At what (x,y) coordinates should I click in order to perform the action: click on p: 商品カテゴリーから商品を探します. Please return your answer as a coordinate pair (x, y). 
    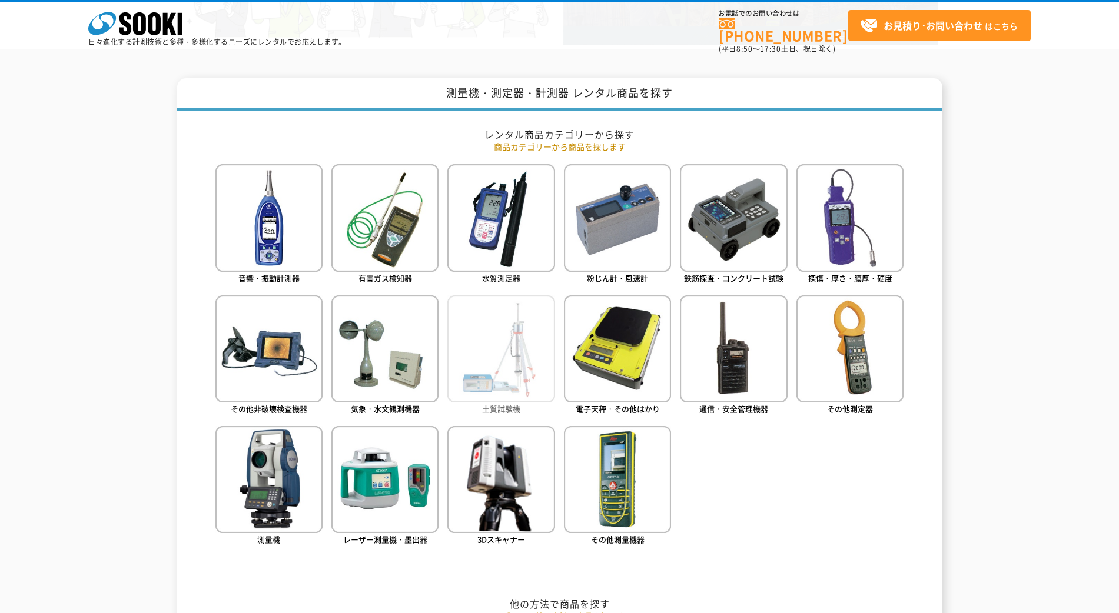
    Looking at the image, I should click on (560, 147).